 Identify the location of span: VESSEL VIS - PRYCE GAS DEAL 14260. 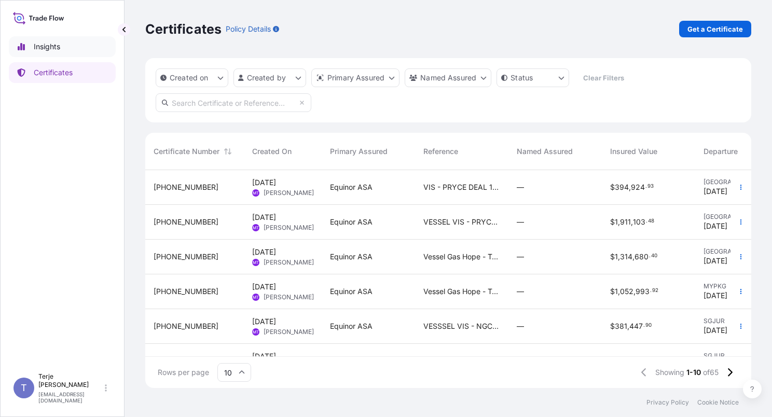
(462, 222).